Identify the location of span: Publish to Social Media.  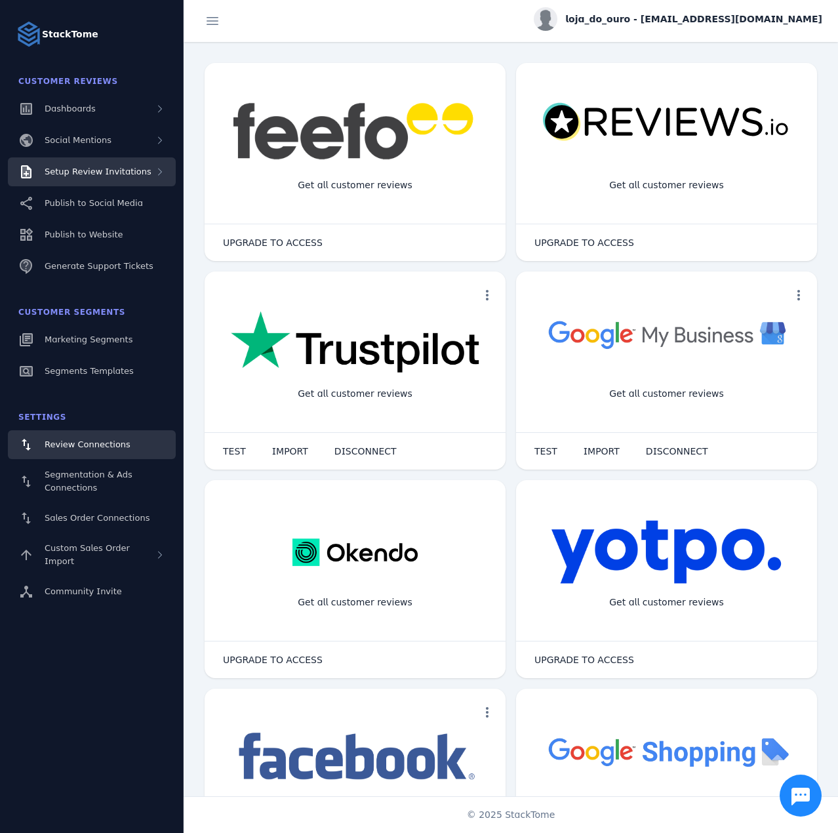
(94, 203).